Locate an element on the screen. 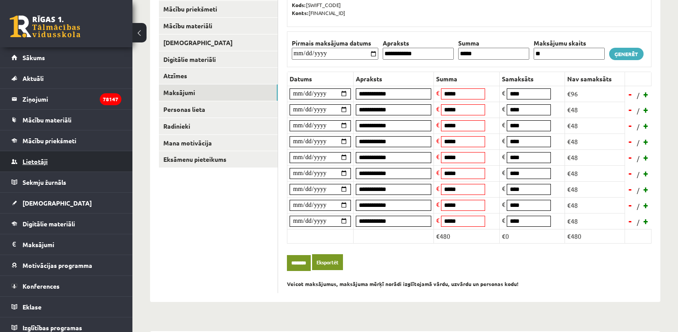 The width and height of the screenshot is (678, 332). a: Aktuāli is located at coordinates (66, 78).